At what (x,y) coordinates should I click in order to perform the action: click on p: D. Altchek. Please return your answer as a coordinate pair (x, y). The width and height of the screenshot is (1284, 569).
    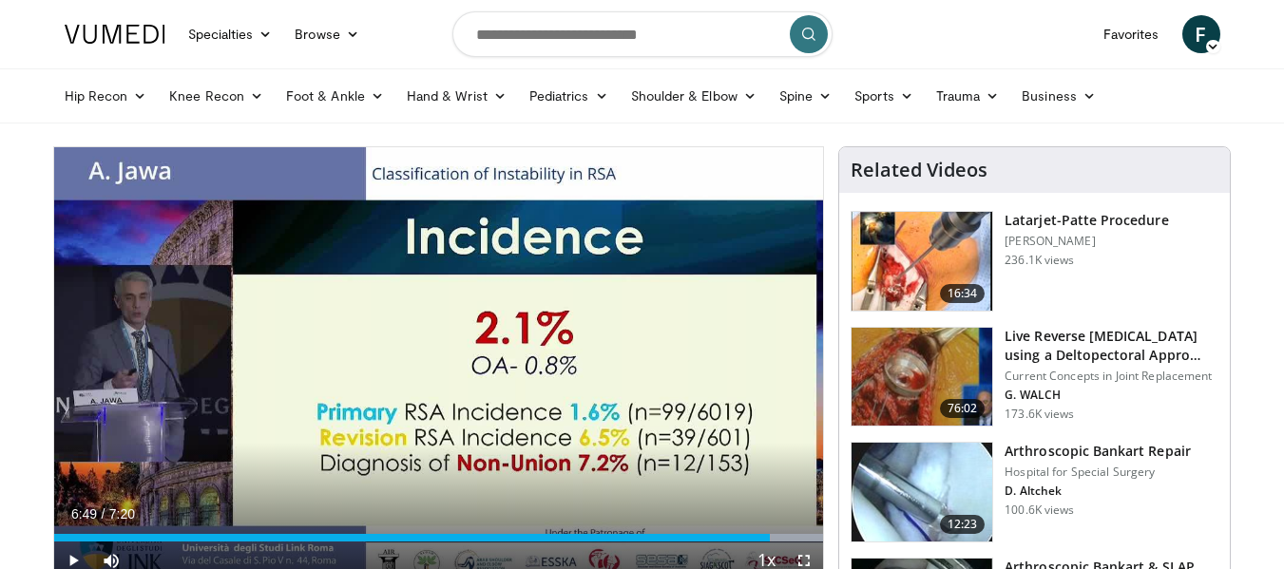
    Looking at the image, I should click on (1098, 491).